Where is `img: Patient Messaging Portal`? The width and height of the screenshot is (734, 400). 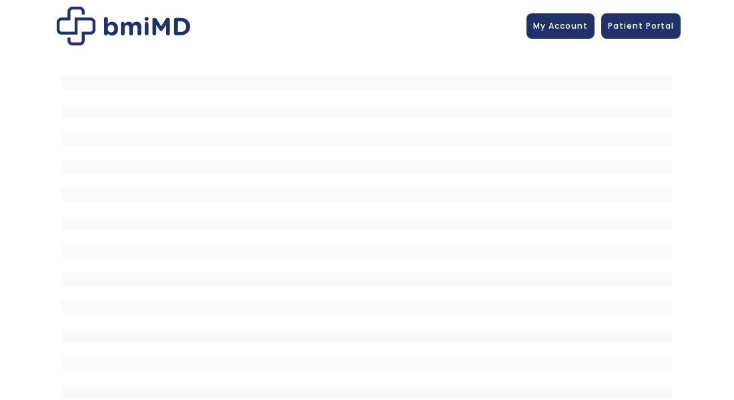 img: Patient Messaging Portal is located at coordinates (123, 26).